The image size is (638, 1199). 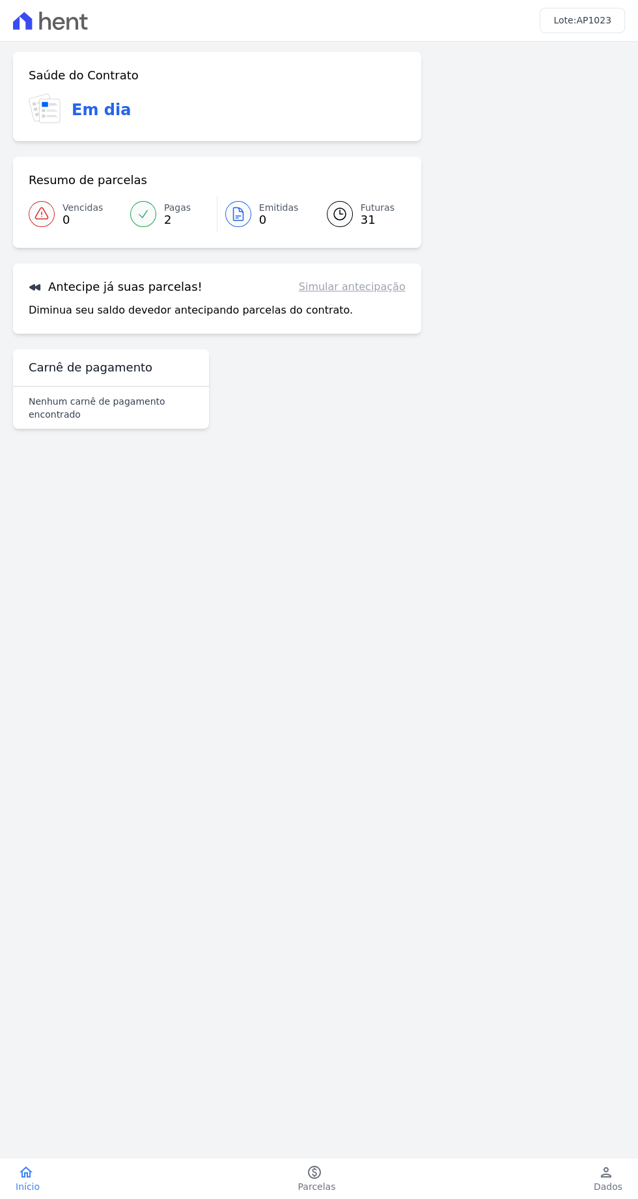 I want to click on p: Nenhum carnê de pagamento encontrado, so click(x=111, y=408).